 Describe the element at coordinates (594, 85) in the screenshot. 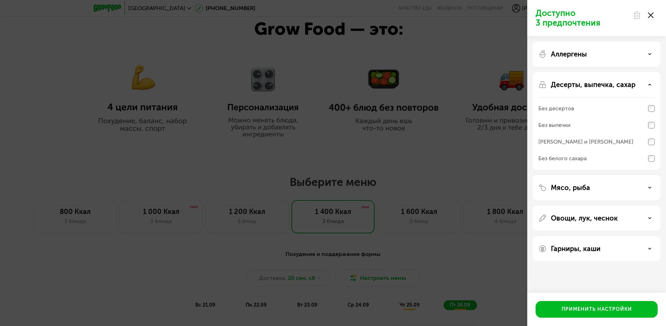

I see `p: Десерты, выпечка, сахар` at that location.